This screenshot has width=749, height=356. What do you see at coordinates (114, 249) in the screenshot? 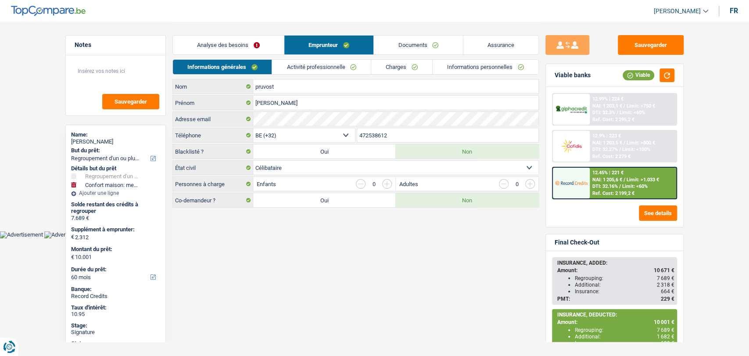
I see `label: Montant du prêt:` at bounding box center [114, 249].